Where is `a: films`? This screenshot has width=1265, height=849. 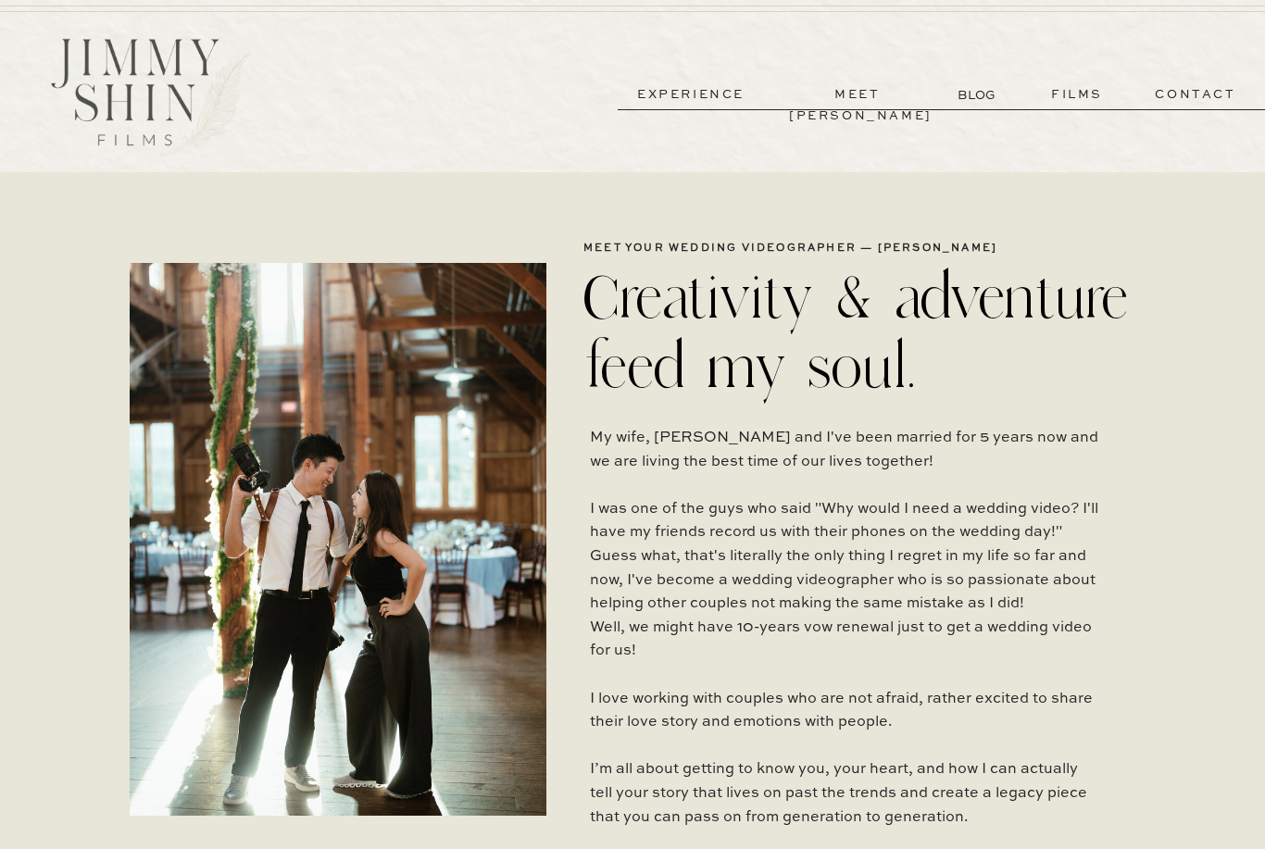 a: films is located at coordinates (1077, 94).